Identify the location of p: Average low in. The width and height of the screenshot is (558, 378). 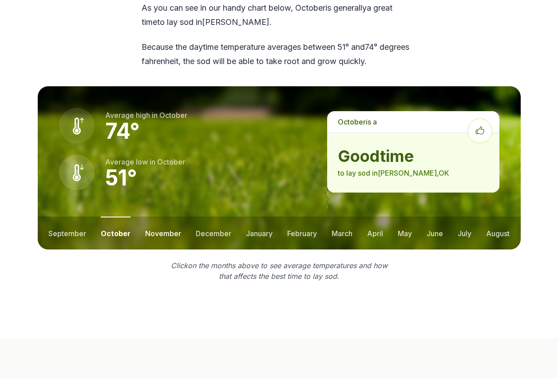
(145, 162).